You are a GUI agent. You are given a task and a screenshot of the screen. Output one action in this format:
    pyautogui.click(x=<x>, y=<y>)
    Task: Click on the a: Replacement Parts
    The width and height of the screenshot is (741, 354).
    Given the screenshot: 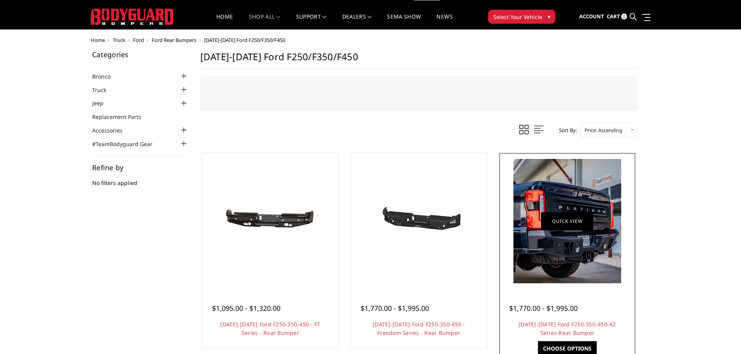 What is the action you would take?
    pyautogui.click(x=121, y=117)
    